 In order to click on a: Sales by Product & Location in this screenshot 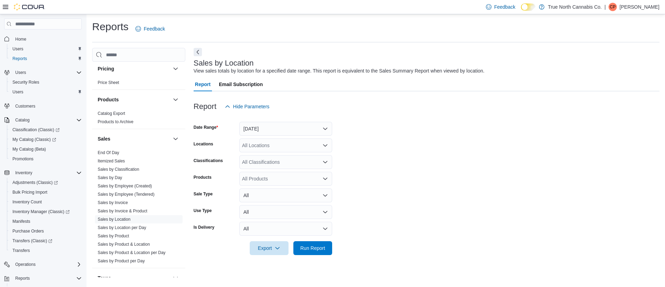, I will do `click(124, 244)`.